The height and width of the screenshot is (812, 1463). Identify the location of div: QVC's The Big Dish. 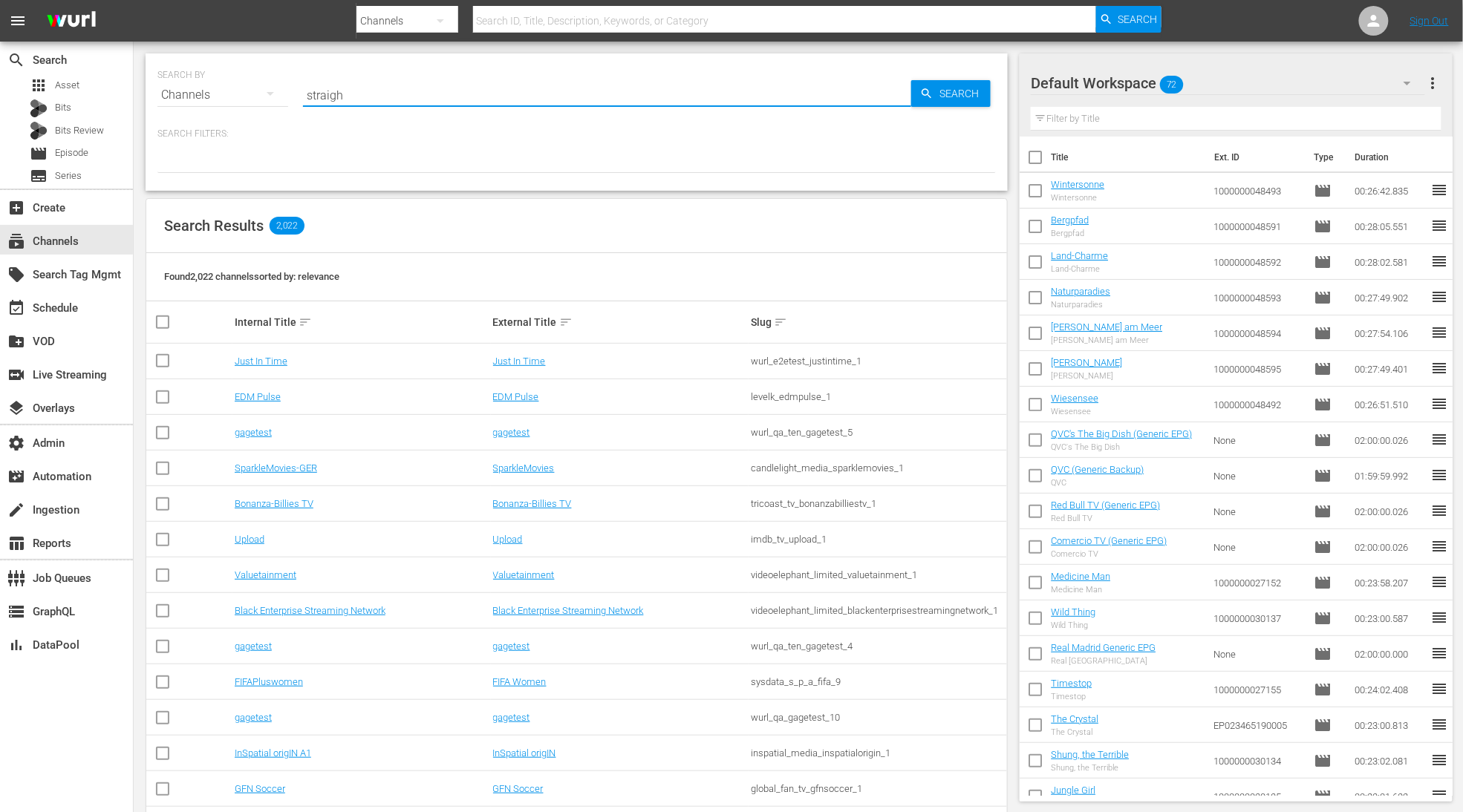
(1121, 447).